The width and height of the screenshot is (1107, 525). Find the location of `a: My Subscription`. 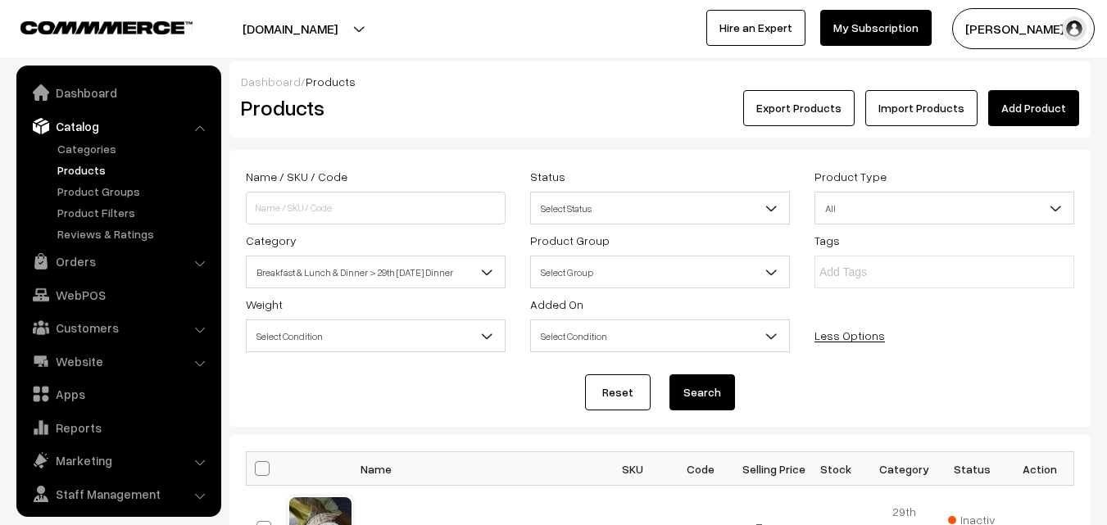

a: My Subscription is located at coordinates (876, 28).